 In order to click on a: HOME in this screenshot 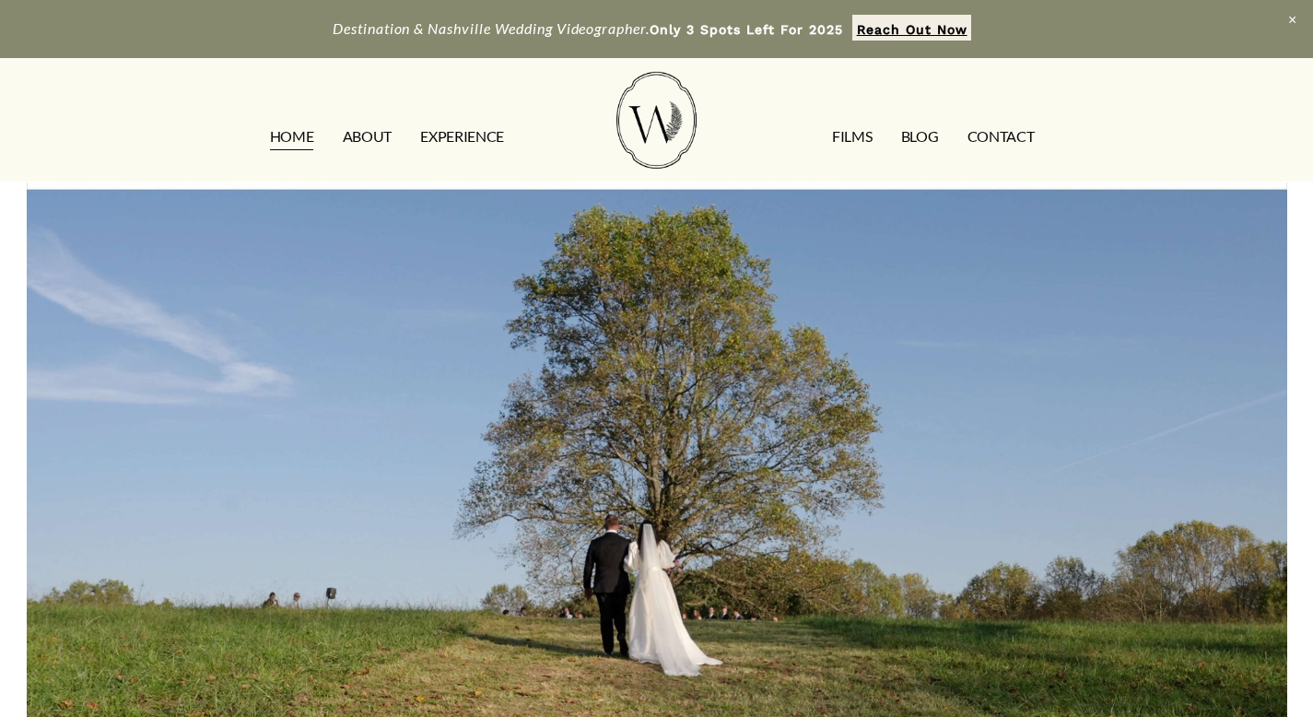, I will do `click(292, 137)`.